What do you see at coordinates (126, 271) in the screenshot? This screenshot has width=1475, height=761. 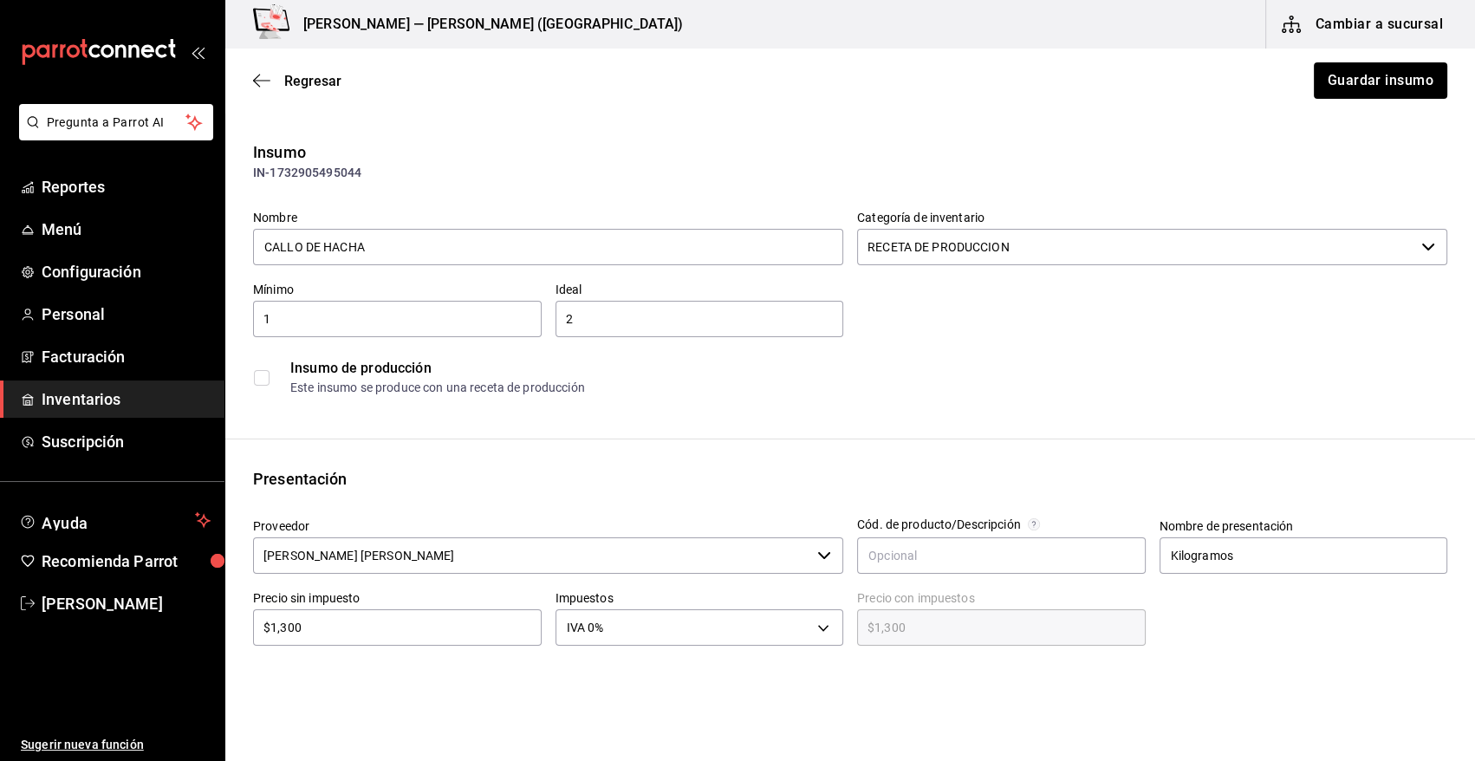 I see `span: Configuración` at bounding box center [126, 271].